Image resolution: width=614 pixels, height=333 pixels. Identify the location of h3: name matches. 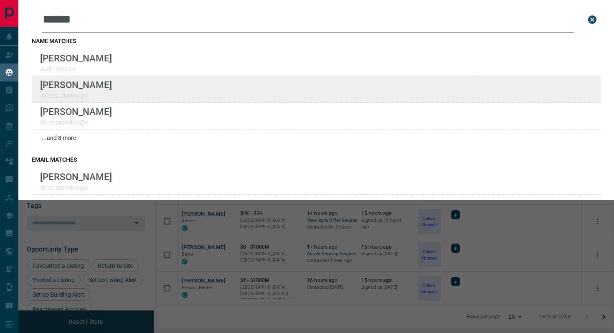
(316, 41).